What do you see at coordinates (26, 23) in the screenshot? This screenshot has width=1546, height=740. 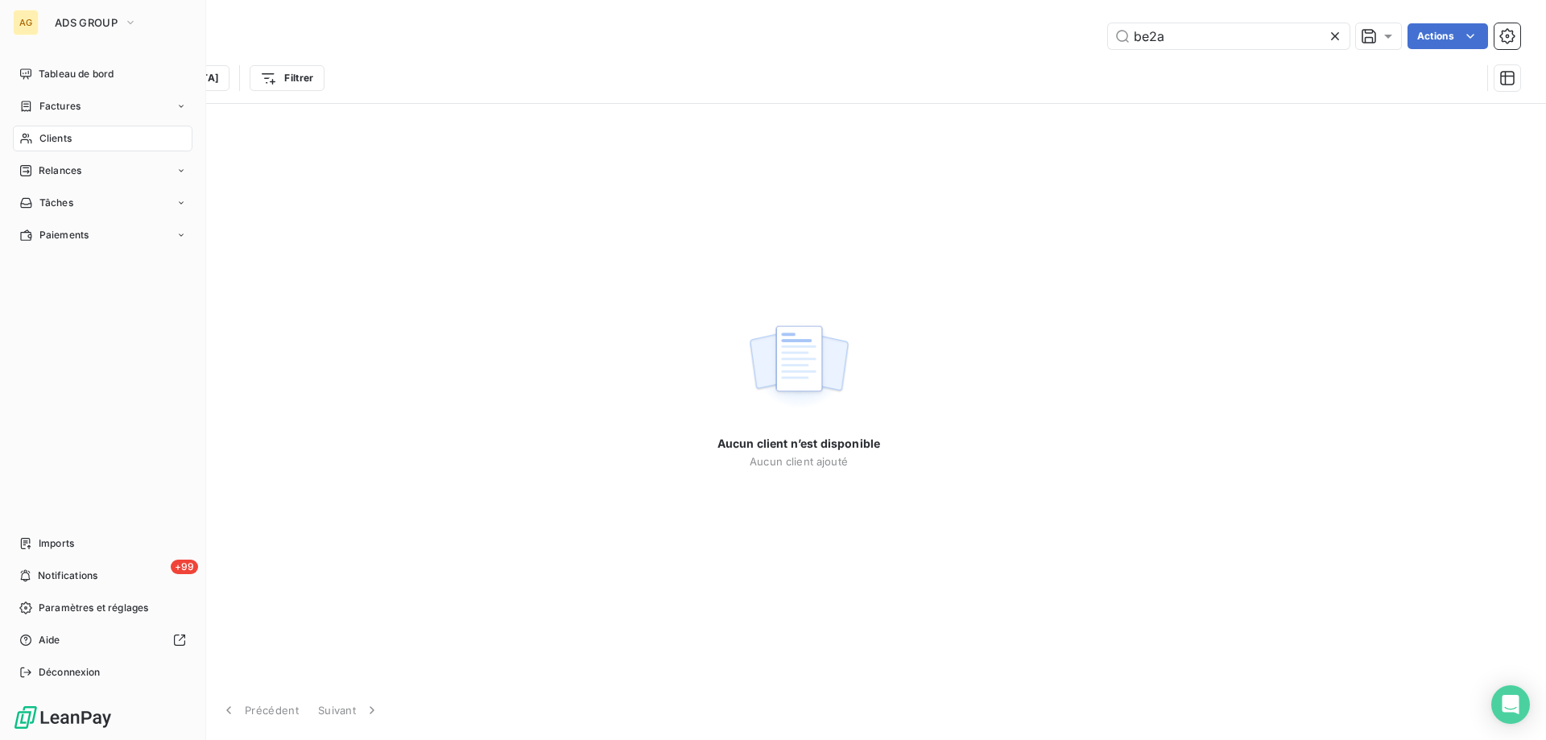 I see `div: AG` at bounding box center [26, 23].